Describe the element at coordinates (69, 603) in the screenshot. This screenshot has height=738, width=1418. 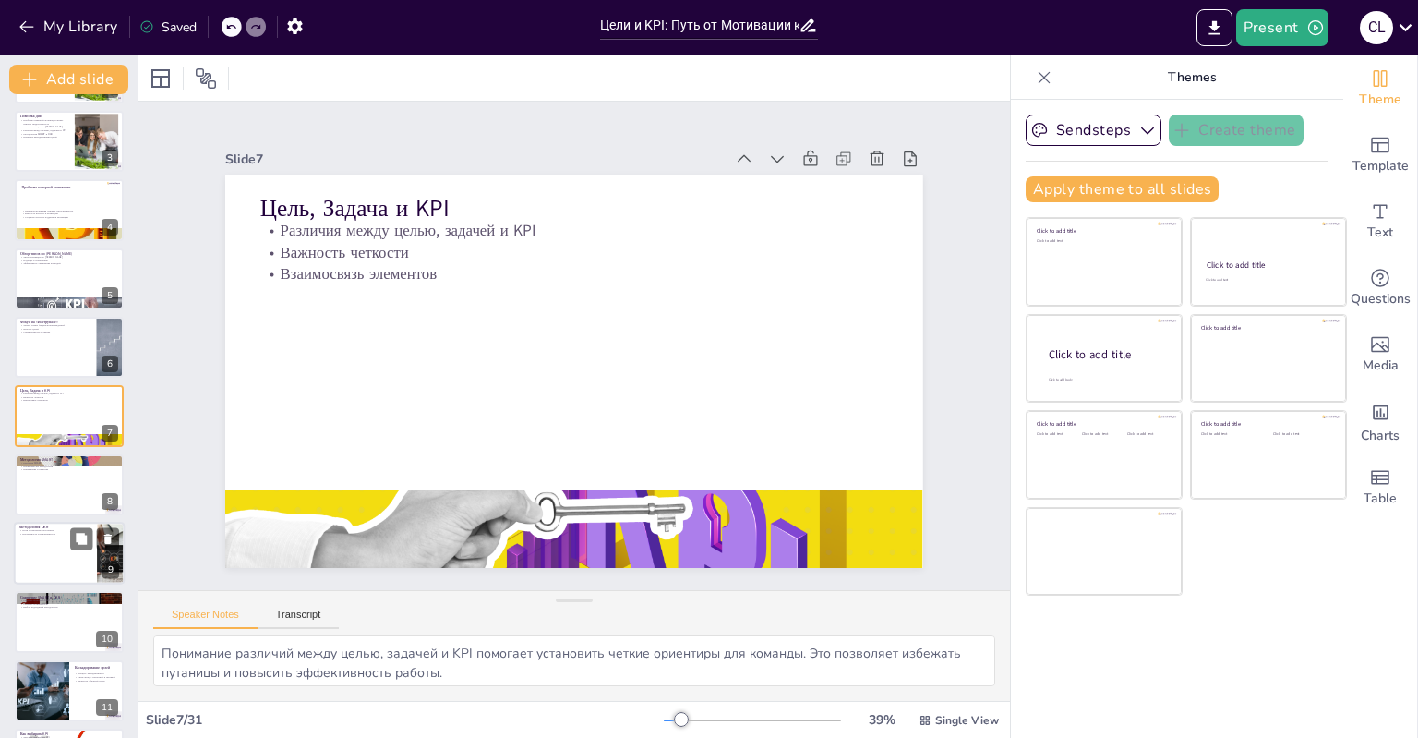
I see `p: Сильные стороны OKR` at that location.